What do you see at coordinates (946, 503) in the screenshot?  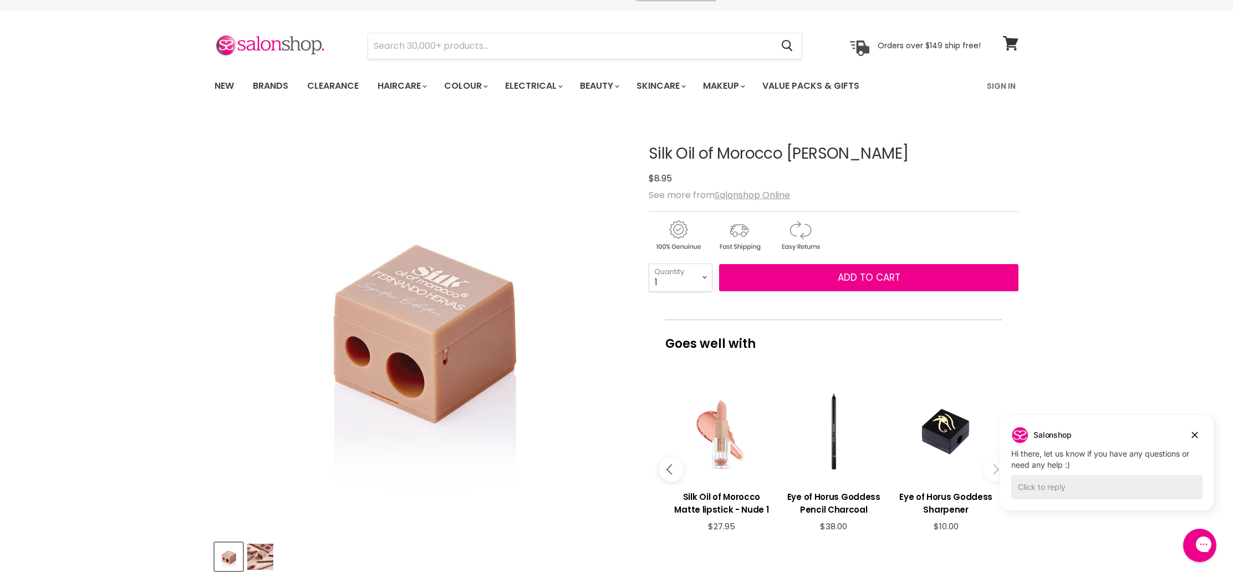 I see `h3: Eye of Horus Goddess Sharpener` at bounding box center [946, 503].